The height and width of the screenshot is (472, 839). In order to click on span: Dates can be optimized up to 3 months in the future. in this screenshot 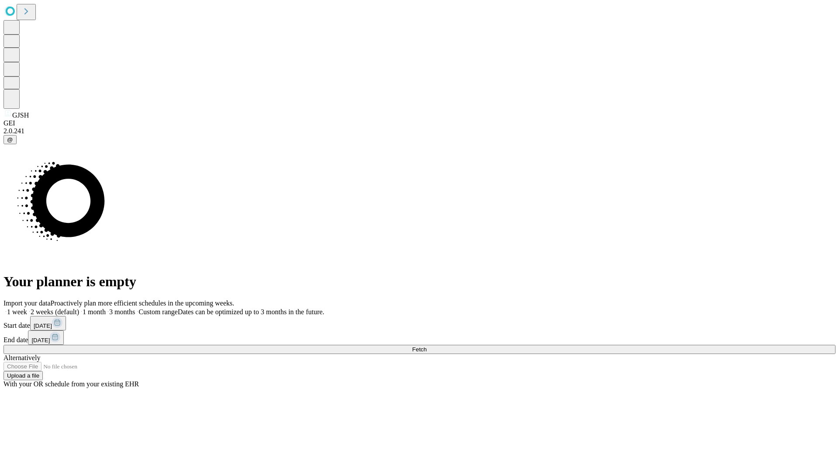, I will do `click(251, 311)`.